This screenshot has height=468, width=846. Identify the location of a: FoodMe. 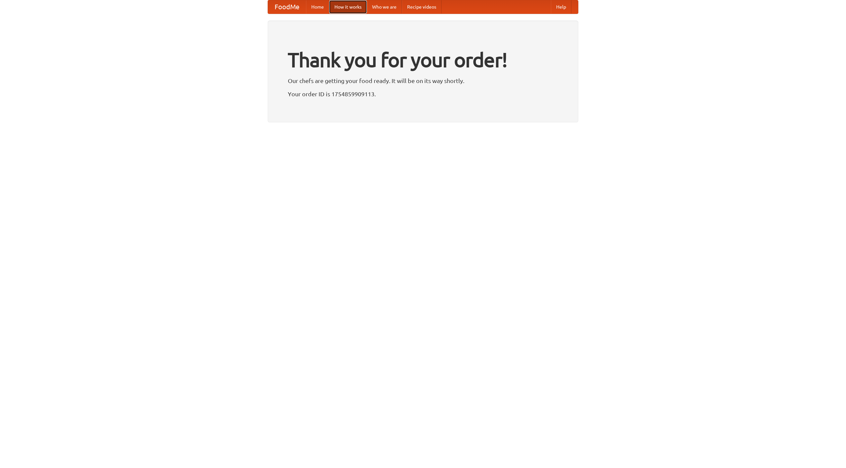
(287, 7).